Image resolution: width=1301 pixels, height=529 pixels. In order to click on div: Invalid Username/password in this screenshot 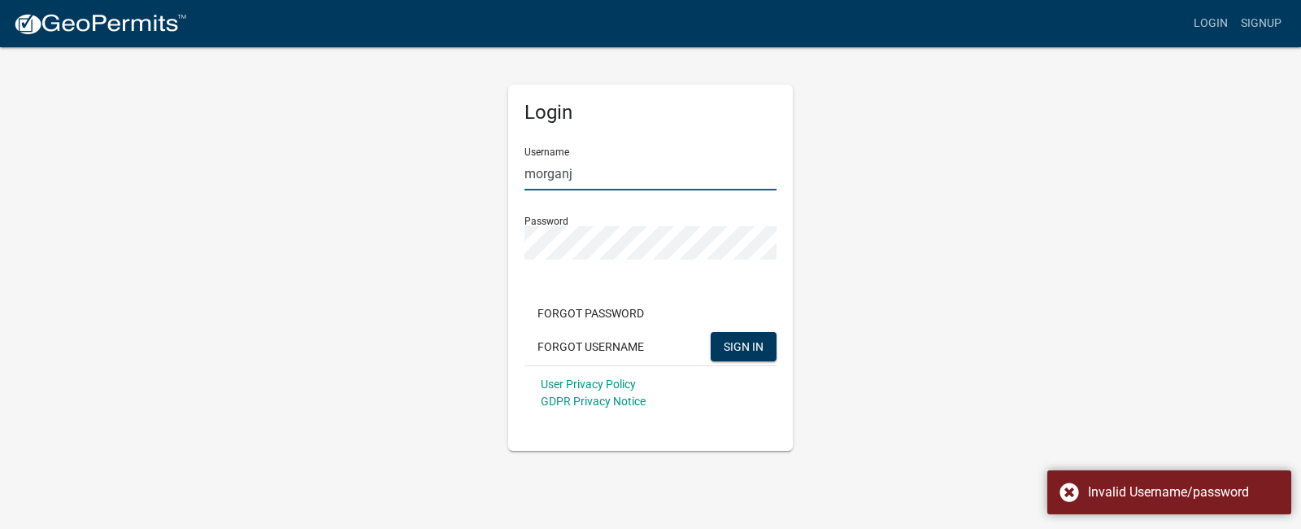, I will do `click(1183, 492)`.